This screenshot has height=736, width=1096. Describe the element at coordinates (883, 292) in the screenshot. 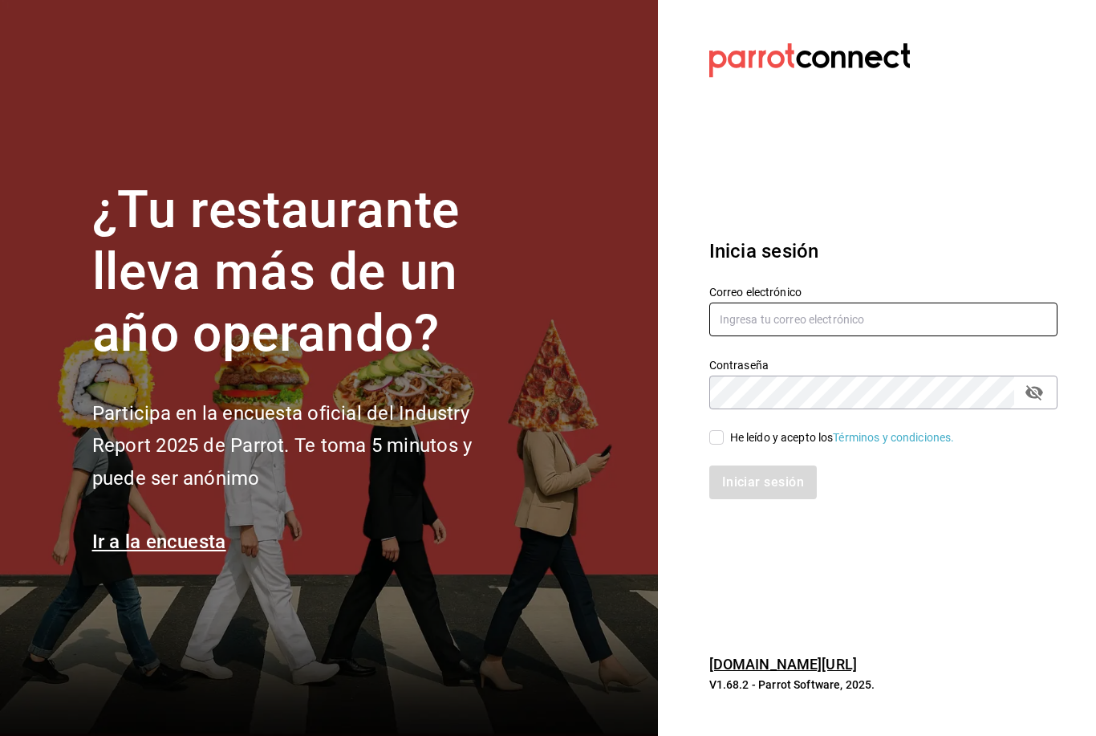

I see `label: Correo electrónico` at that location.